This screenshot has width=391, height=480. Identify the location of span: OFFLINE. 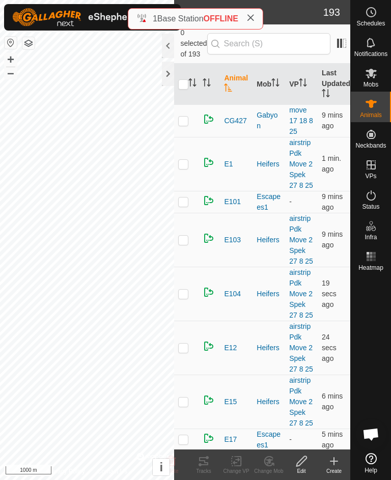
(221, 18).